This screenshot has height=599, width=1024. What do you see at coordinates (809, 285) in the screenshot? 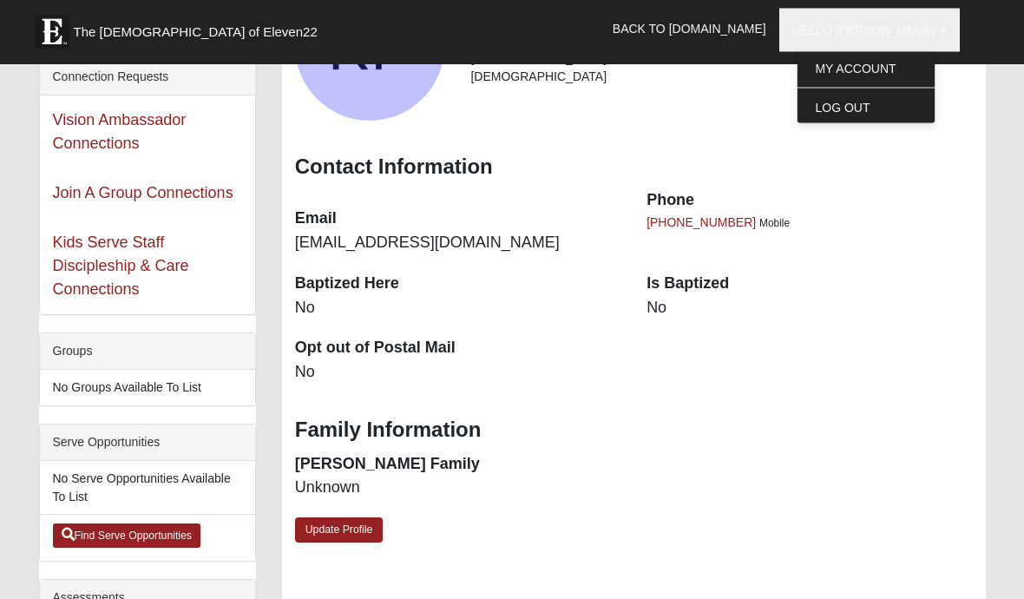
I see `dt: Is Baptized` at bounding box center [809, 285].